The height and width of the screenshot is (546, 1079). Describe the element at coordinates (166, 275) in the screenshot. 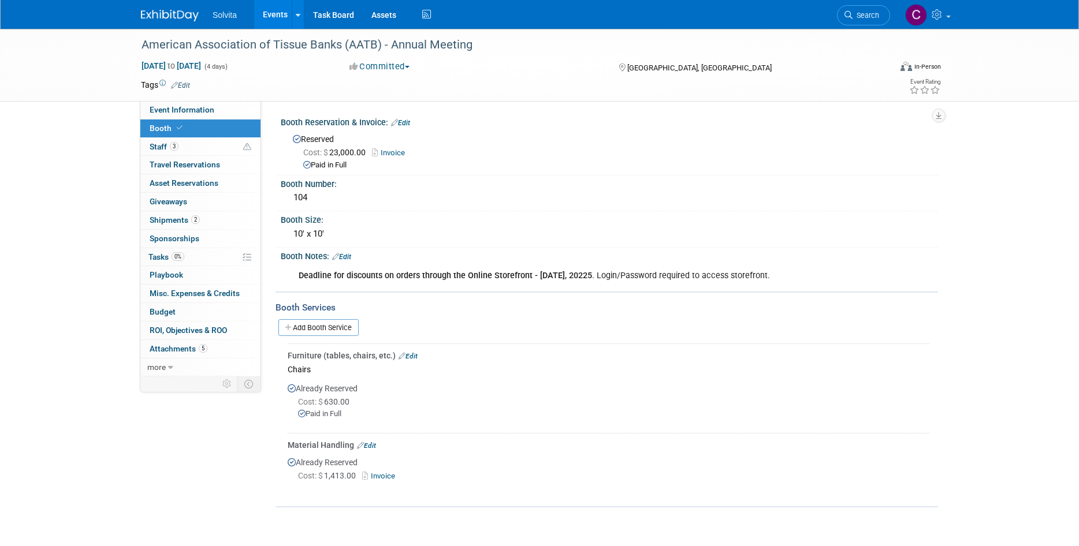

I see `span: Playbook` at that location.